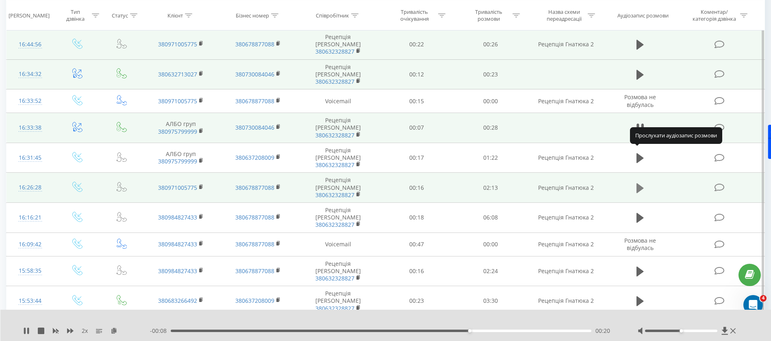 The width and height of the screenshot is (771, 341). I want to click on div: 16:34:32, so click(30, 74).